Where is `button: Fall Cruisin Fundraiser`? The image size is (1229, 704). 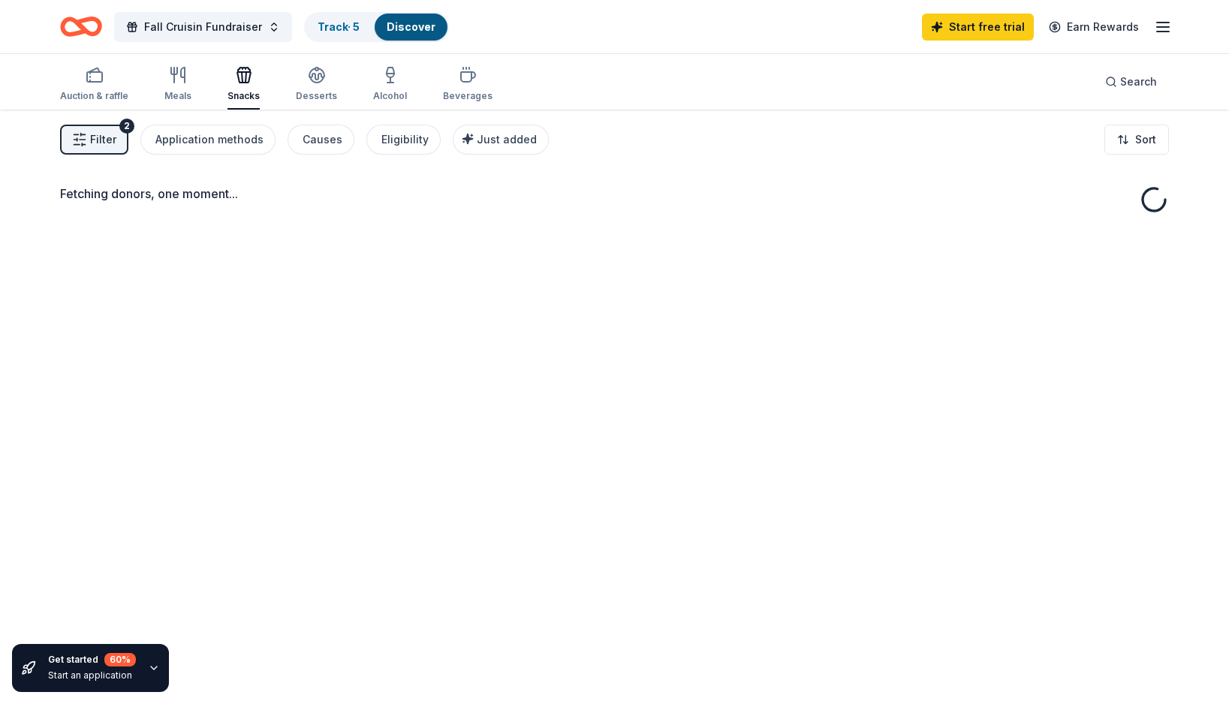
button: Fall Cruisin Fundraiser is located at coordinates (203, 27).